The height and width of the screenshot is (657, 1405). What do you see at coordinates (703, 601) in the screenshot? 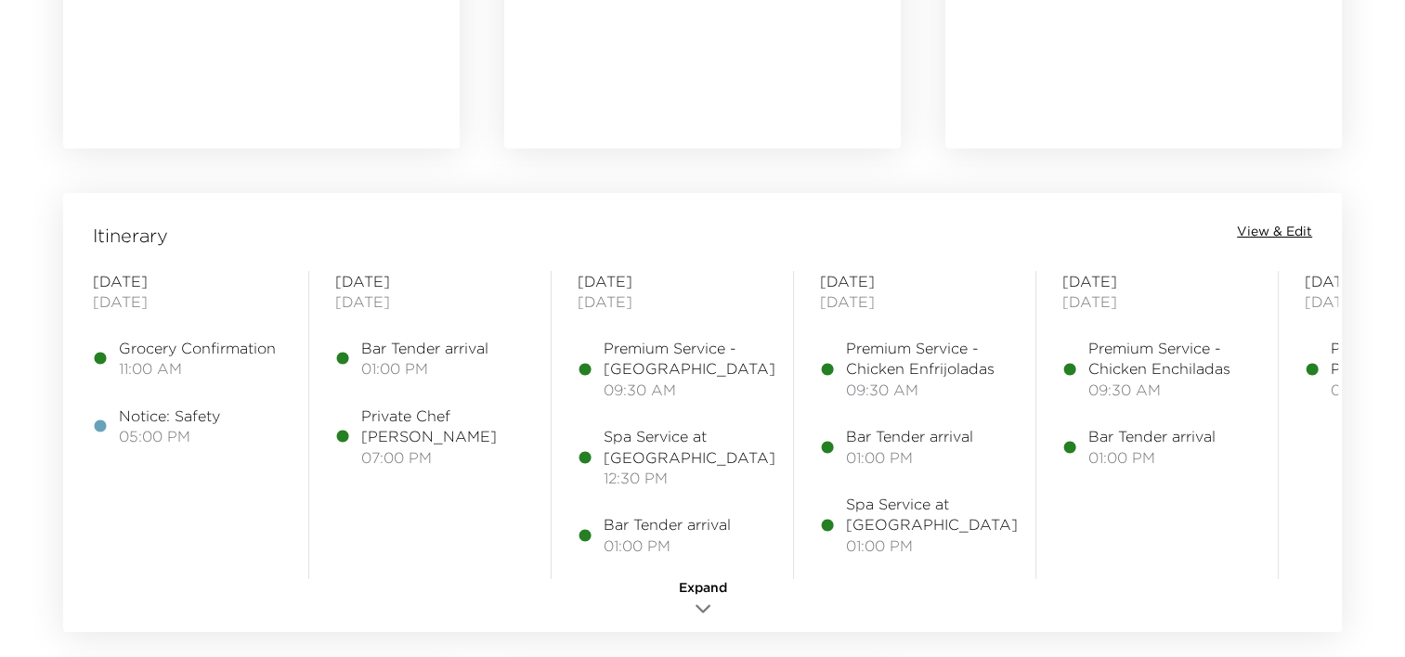
I see `button: Expand` at bounding box center [703, 601].